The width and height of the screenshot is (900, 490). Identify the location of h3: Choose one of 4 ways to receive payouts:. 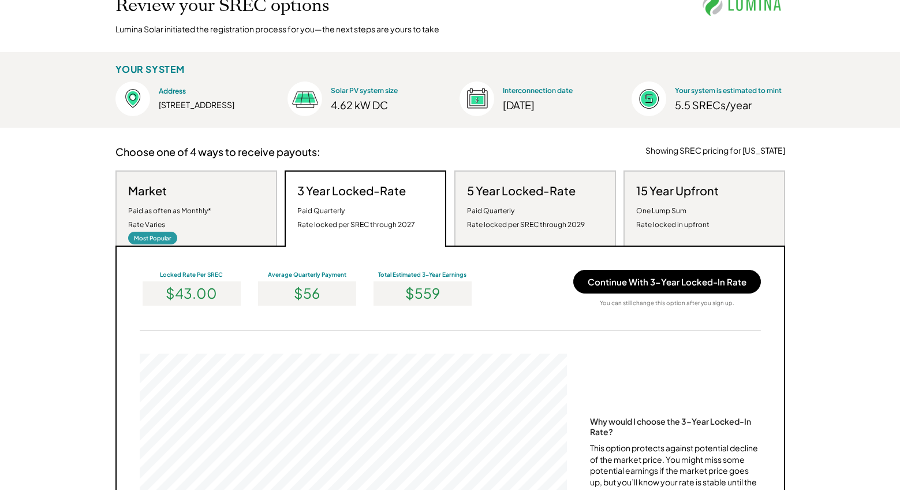
(218, 151).